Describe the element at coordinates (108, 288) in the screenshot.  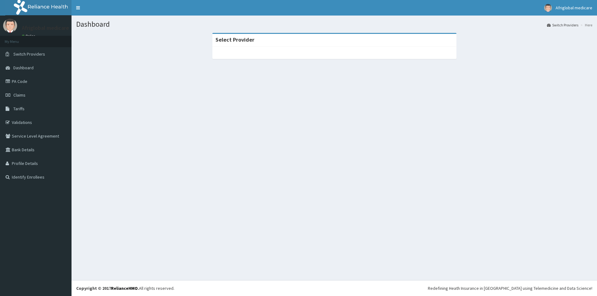
I see `strong: Copyright © 2017 .` at that location.